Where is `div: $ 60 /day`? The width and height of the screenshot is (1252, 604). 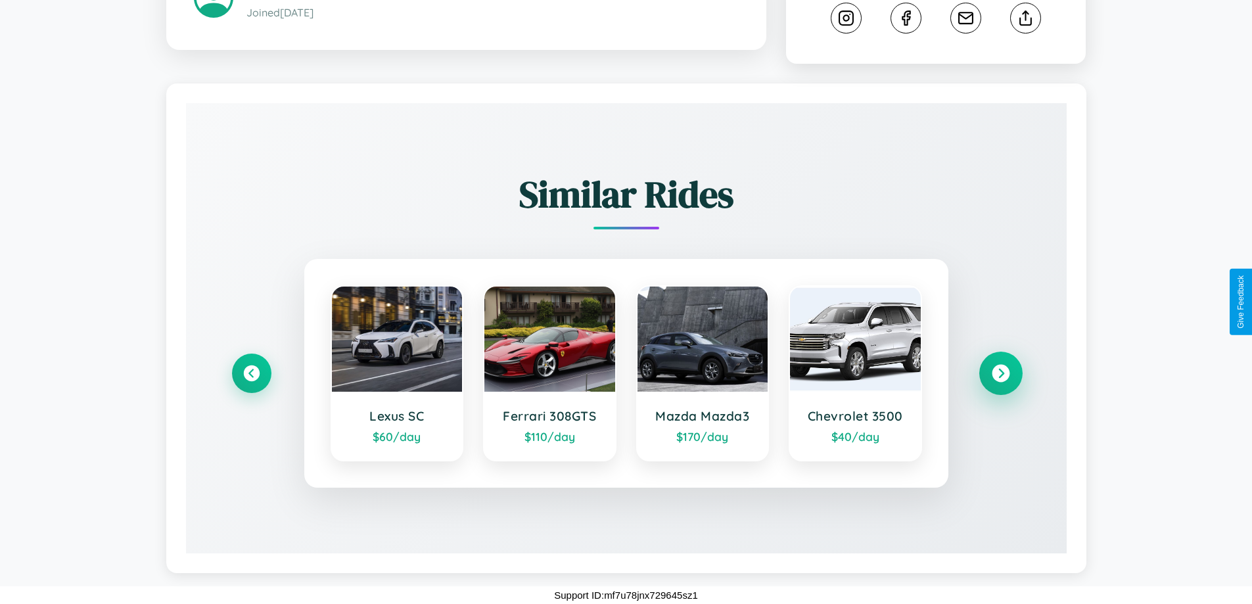 div: $ 60 /day is located at coordinates (397, 436).